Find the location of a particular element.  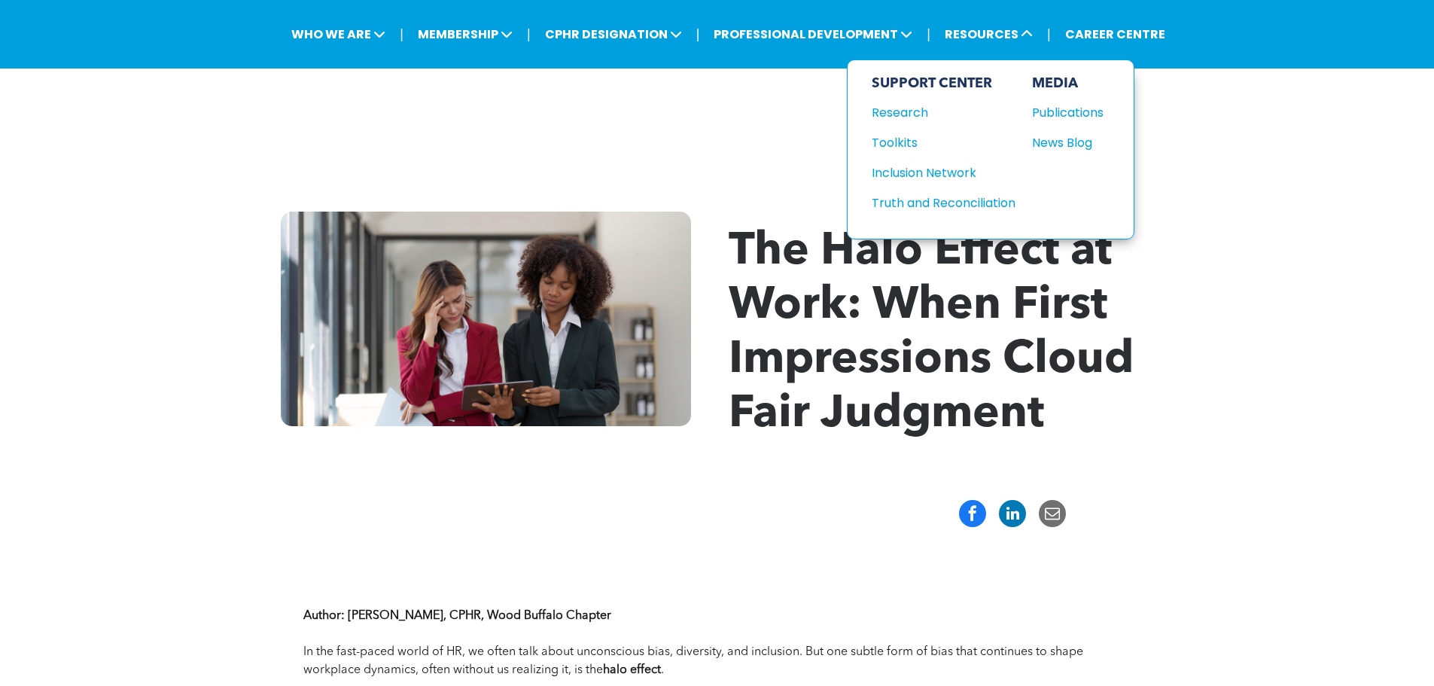

span: PROFESSIONAL DEVELOPMENT is located at coordinates (813, 34).